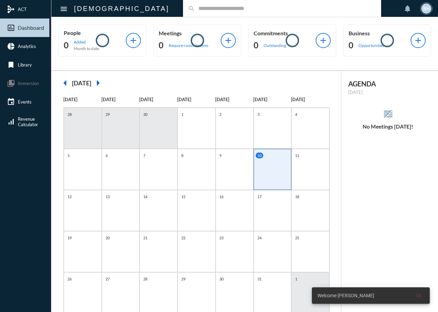 This screenshot has width=438, height=312. What do you see at coordinates (64, 9) in the screenshot?
I see `mat-icon: Side nav toggle icon` at bounding box center [64, 9].